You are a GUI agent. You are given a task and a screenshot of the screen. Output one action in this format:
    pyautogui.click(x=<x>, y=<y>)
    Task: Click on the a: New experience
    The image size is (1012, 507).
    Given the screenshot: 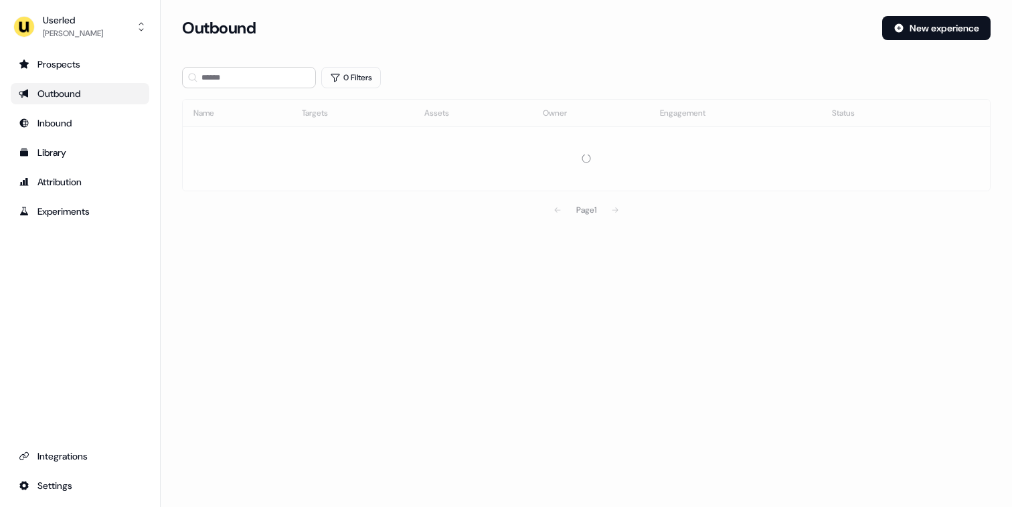 What is the action you would take?
    pyautogui.click(x=937, y=28)
    